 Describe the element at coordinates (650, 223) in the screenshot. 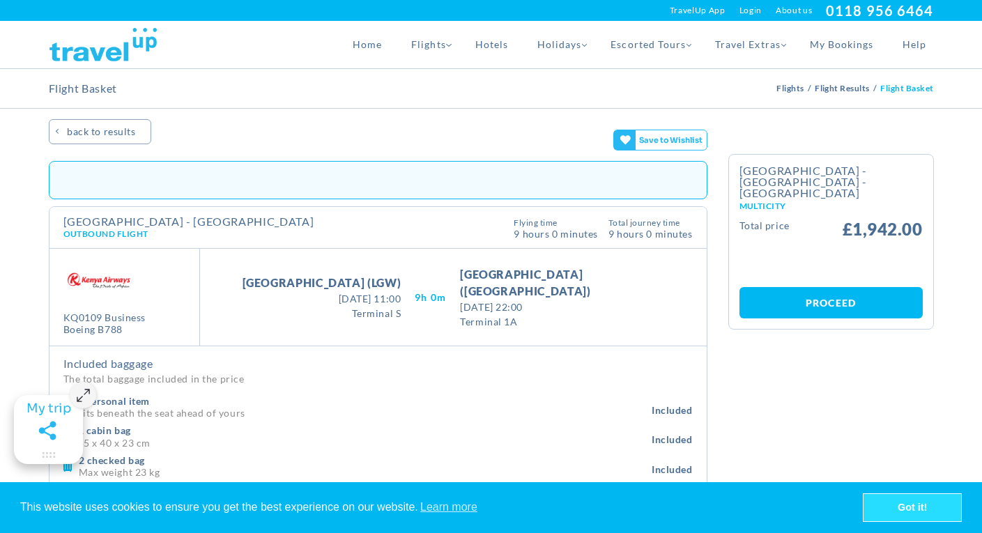

I see `span: Total Journey Time` at that location.